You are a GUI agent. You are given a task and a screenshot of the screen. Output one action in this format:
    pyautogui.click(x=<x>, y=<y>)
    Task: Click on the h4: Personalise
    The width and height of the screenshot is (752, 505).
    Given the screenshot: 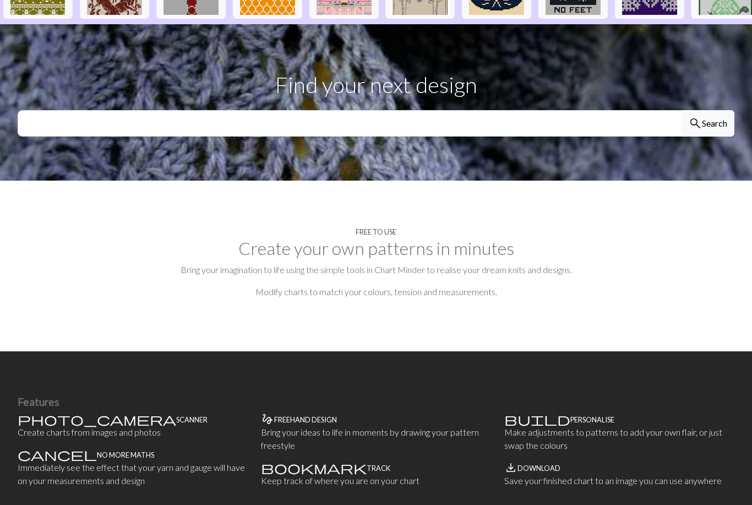 What is the action you would take?
    pyautogui.click(x=593, y=420)
    